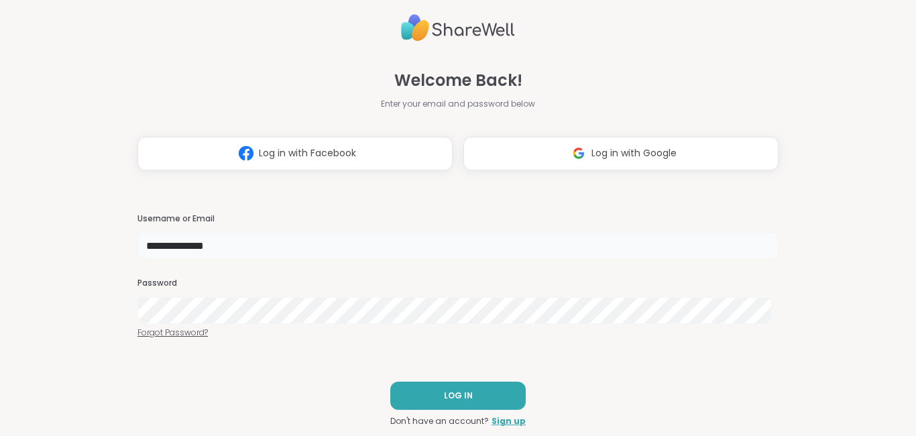  I want to click on button: Log in with Facebook, so click(295, 153).